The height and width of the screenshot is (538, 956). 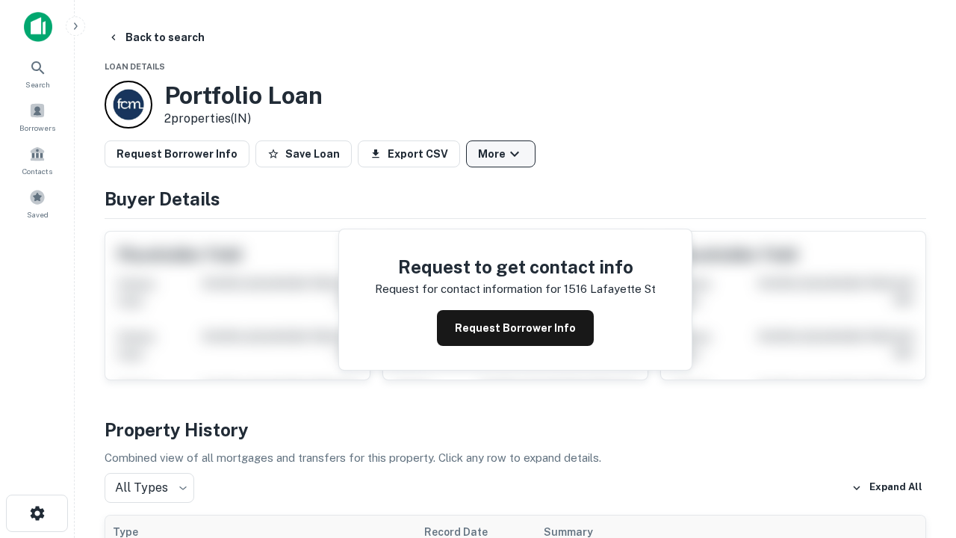 I want to click on div: Borrowers, so click(x=37, y=116).